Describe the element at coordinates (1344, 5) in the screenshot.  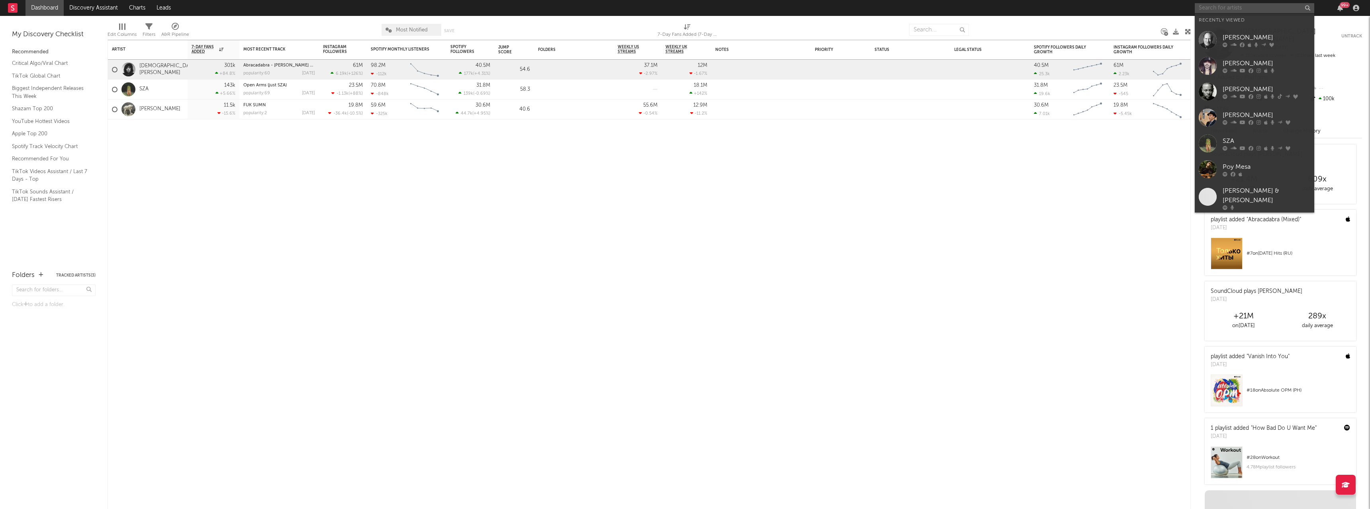
I see `div: 99 +` at that location.